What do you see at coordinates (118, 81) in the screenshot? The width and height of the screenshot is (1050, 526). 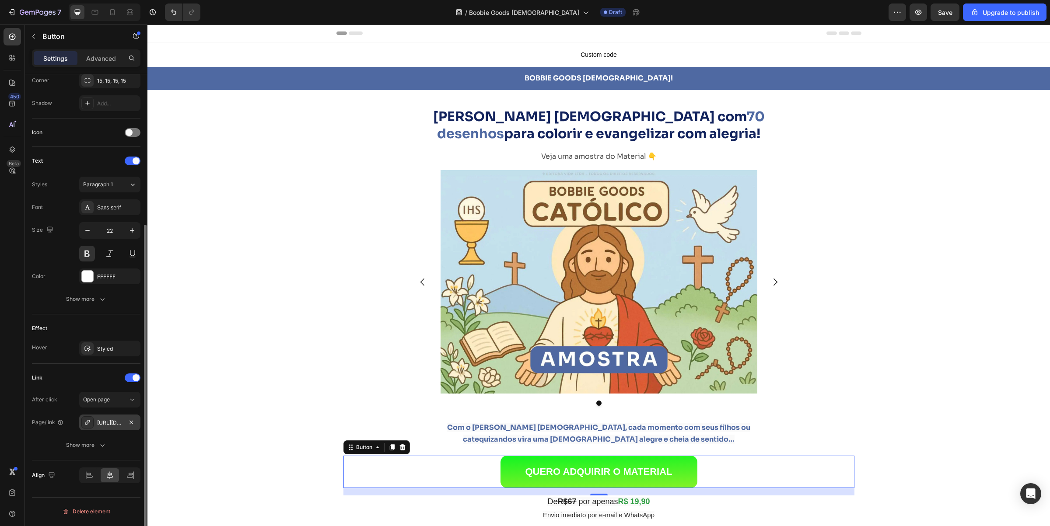 I see `div: 15, 15, 15, 15` at bounding box center [118, 81].